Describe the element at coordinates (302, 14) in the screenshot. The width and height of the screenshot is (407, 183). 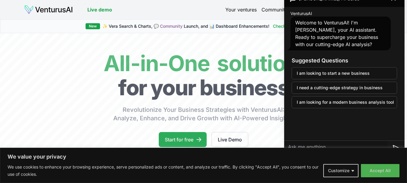
I see `span: VenturusAI` at that location.